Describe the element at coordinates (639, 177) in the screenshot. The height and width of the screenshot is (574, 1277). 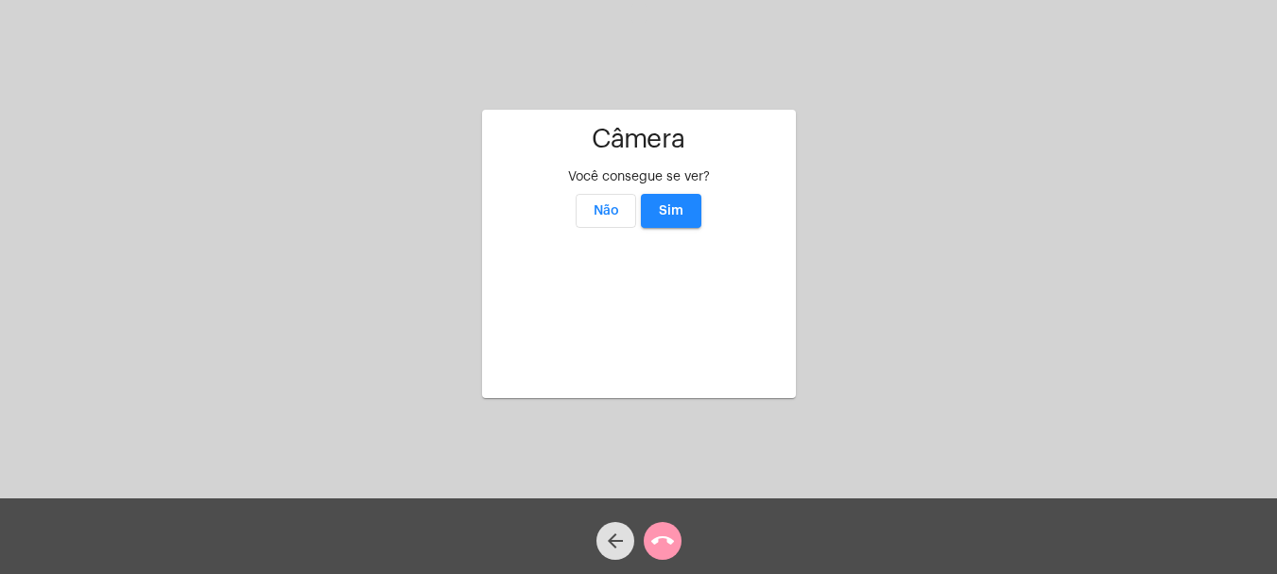
I see `span: Você consegue se ver?` at that location.